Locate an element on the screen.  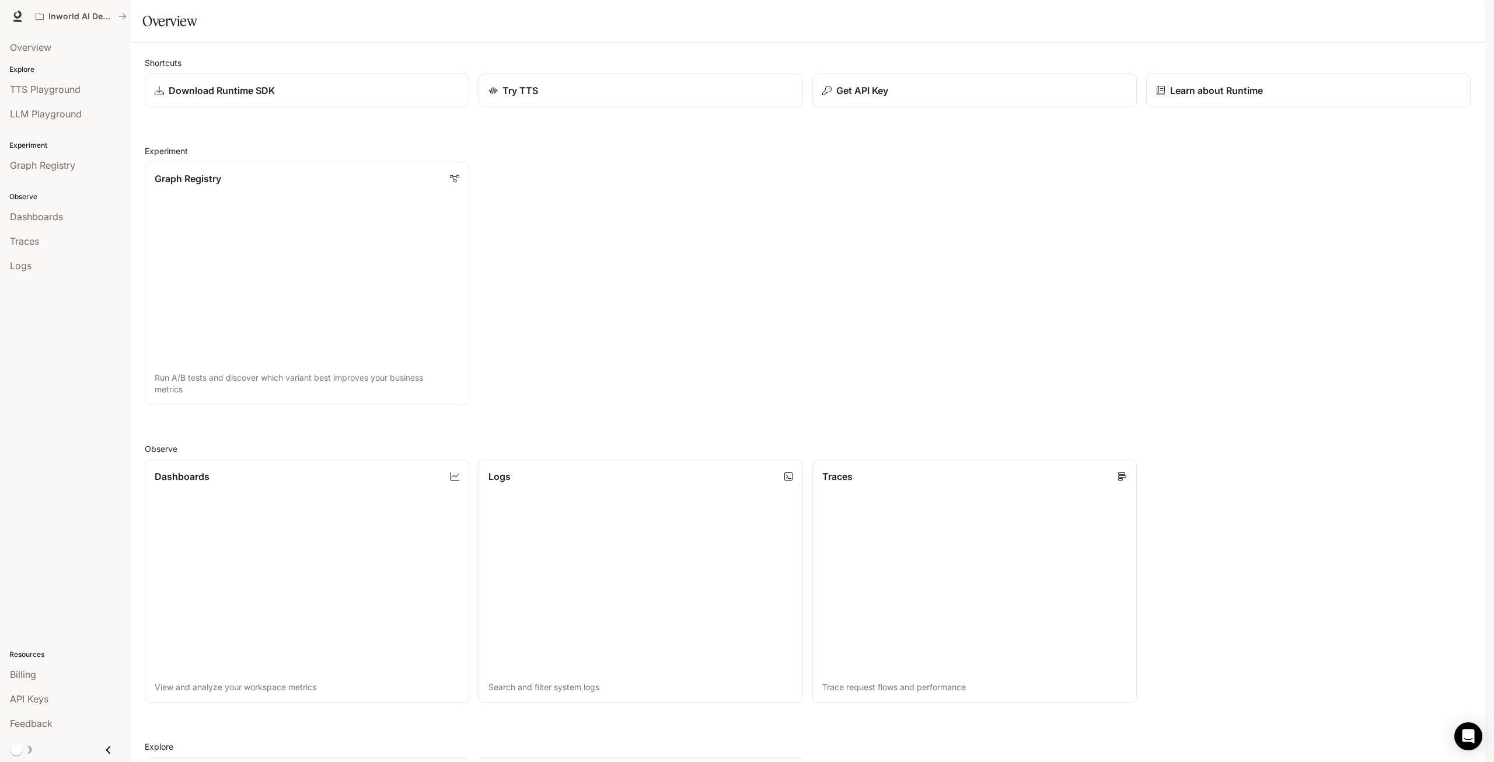
h2: Explore is located at coordinates (808, 746).